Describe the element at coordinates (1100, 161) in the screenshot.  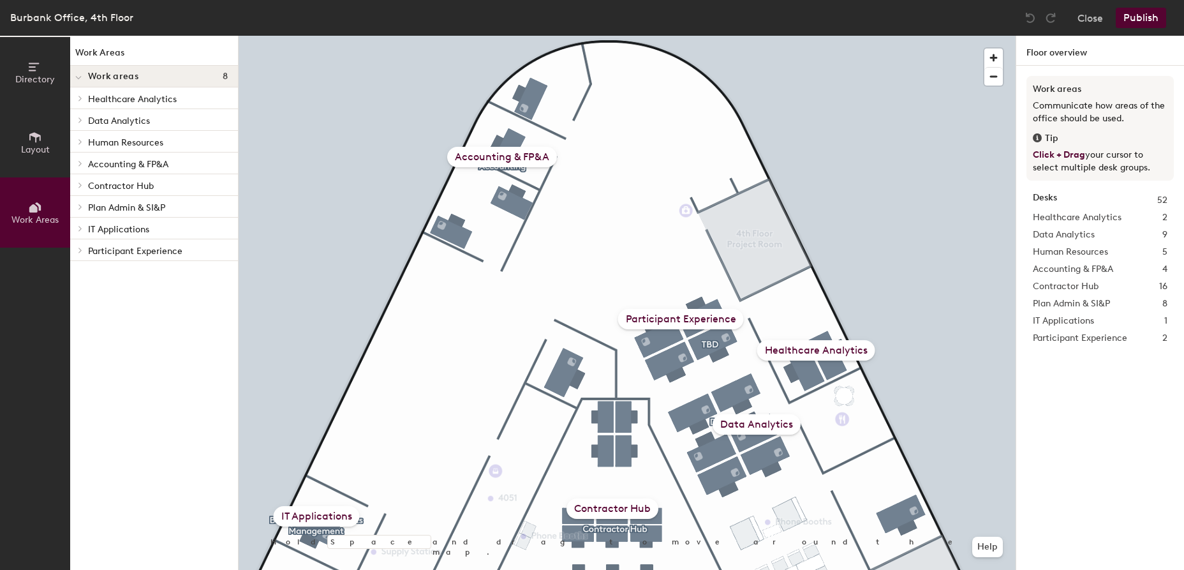
I see `p: your cursor to select multiple desk groups.` at that location.